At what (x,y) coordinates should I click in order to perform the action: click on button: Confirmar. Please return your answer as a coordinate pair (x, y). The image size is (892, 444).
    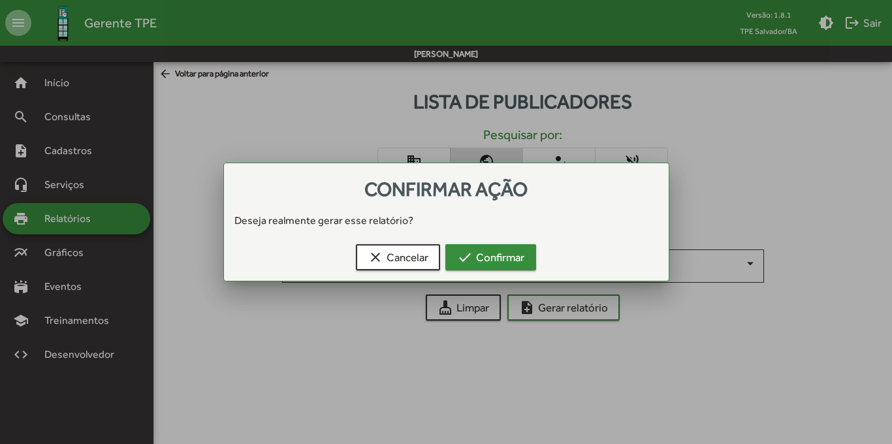
    Looking at the image, I should click on (490, 257).